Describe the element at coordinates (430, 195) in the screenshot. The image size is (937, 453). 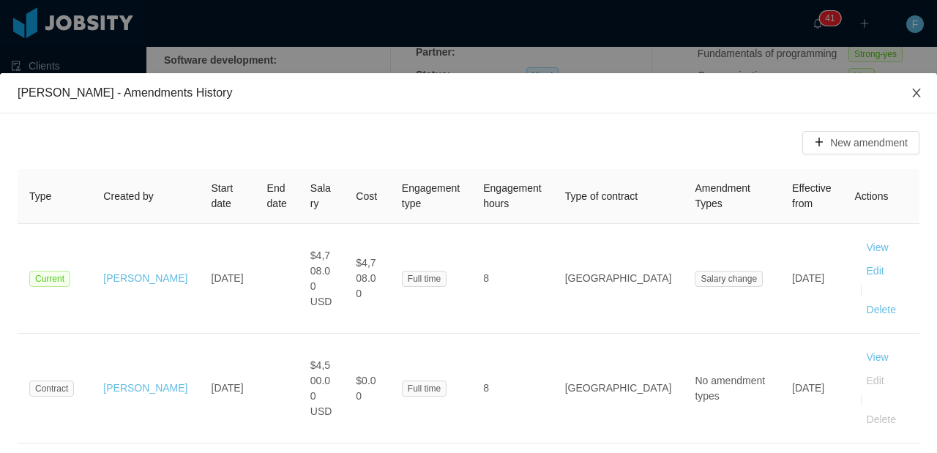
I see `span: Engagement type` at that location.